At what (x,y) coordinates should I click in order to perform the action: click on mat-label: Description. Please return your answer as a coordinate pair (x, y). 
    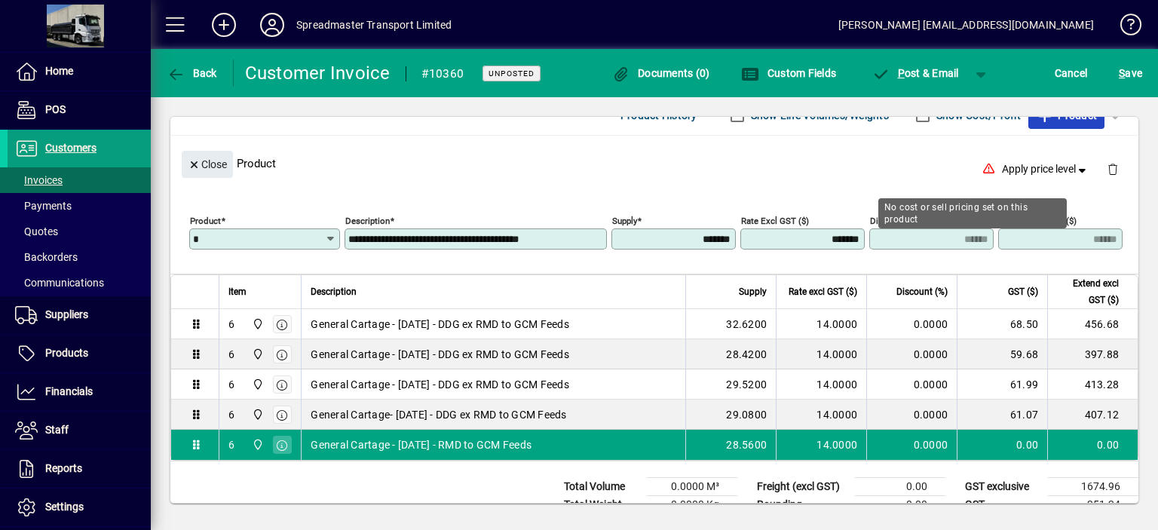
    Looking at the image, I should click on (367, 221).